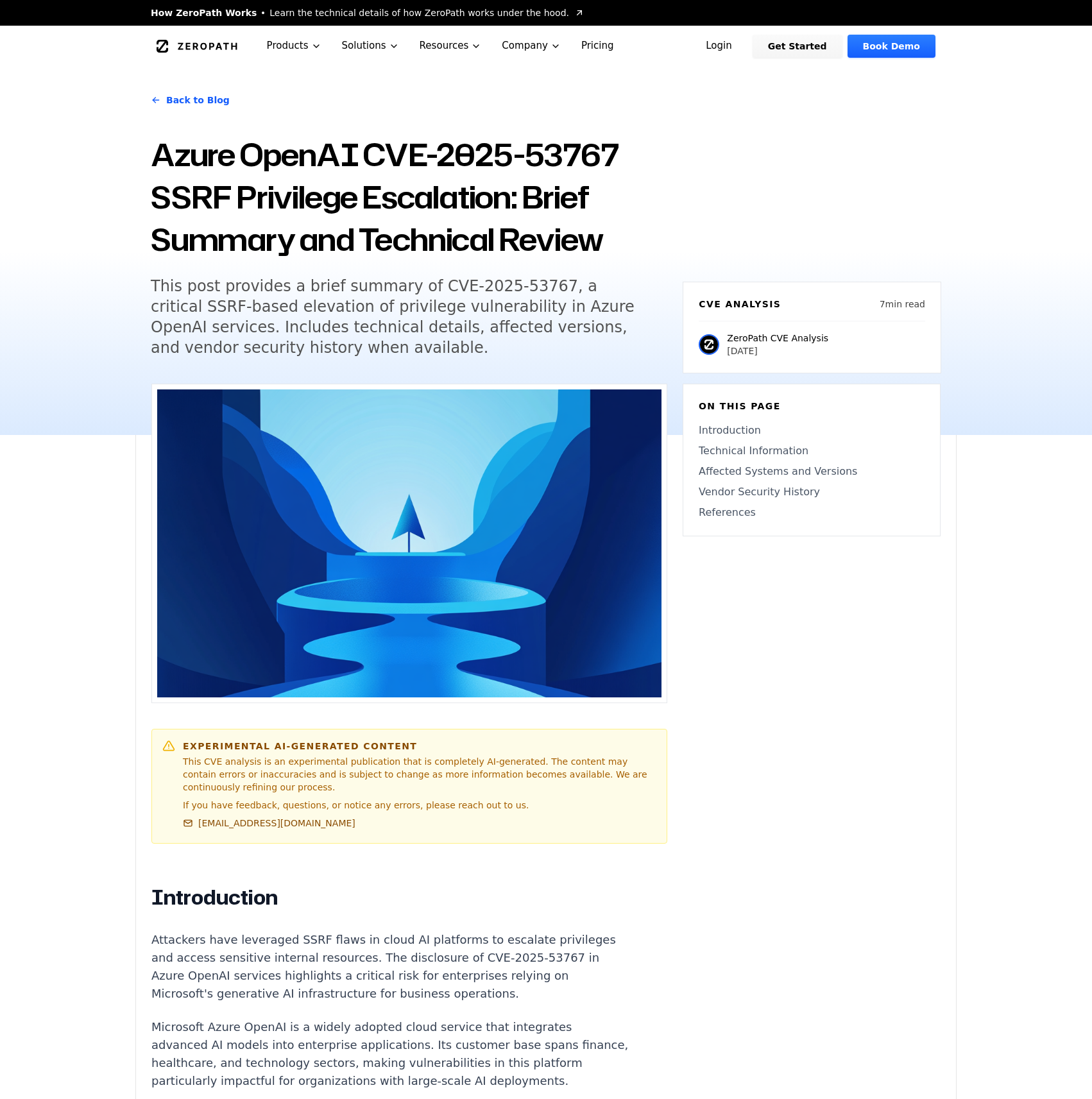 This screenshot has height=1099, width=1092. Describe the element at coordinates (709, 344) in the screenshot. I see `img: ZeroPath CVE Analysis` at that location.